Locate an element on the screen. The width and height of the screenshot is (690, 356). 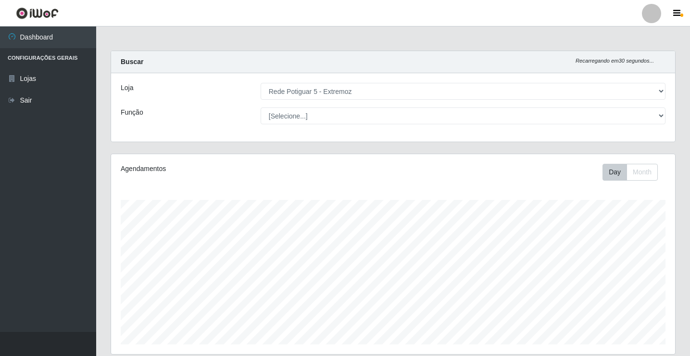
button: Day is located at coordinates (615, 172).